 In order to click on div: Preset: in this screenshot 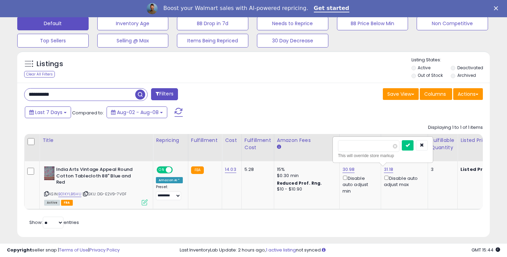, I will do `click(169, 192)`.